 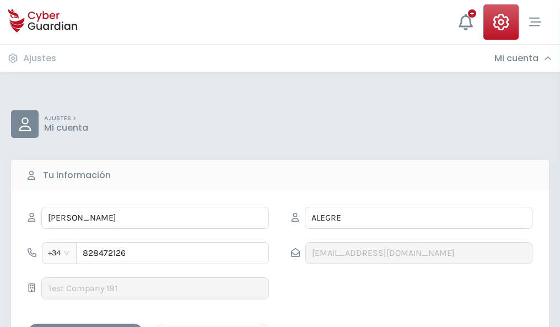 I want to click on h3: Ajustes, so click(x=40, y=58).